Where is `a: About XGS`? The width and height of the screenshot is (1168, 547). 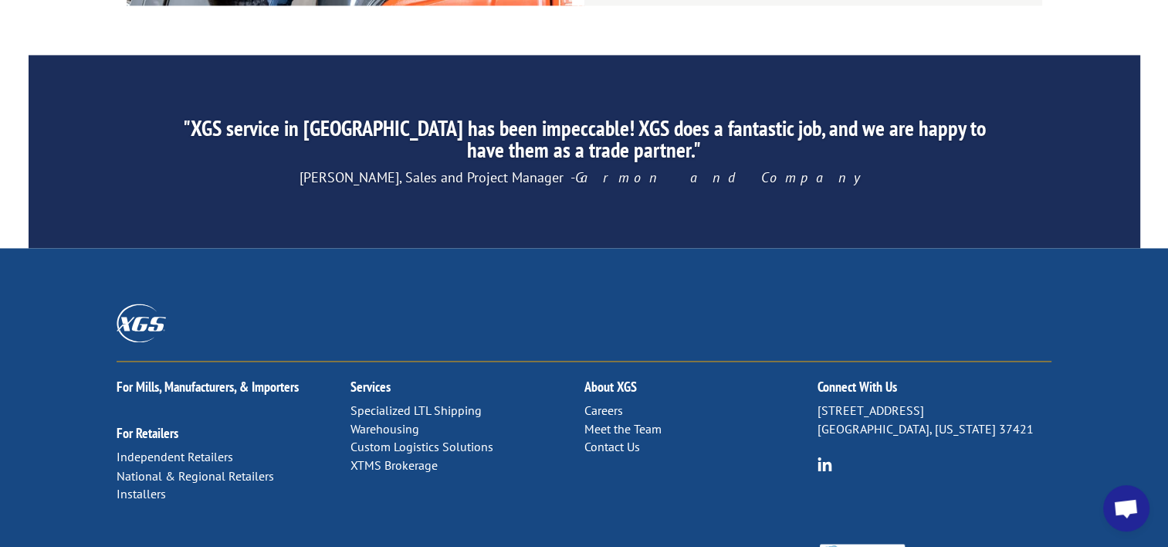 a: About XGS is located at coordinates (610, 386).